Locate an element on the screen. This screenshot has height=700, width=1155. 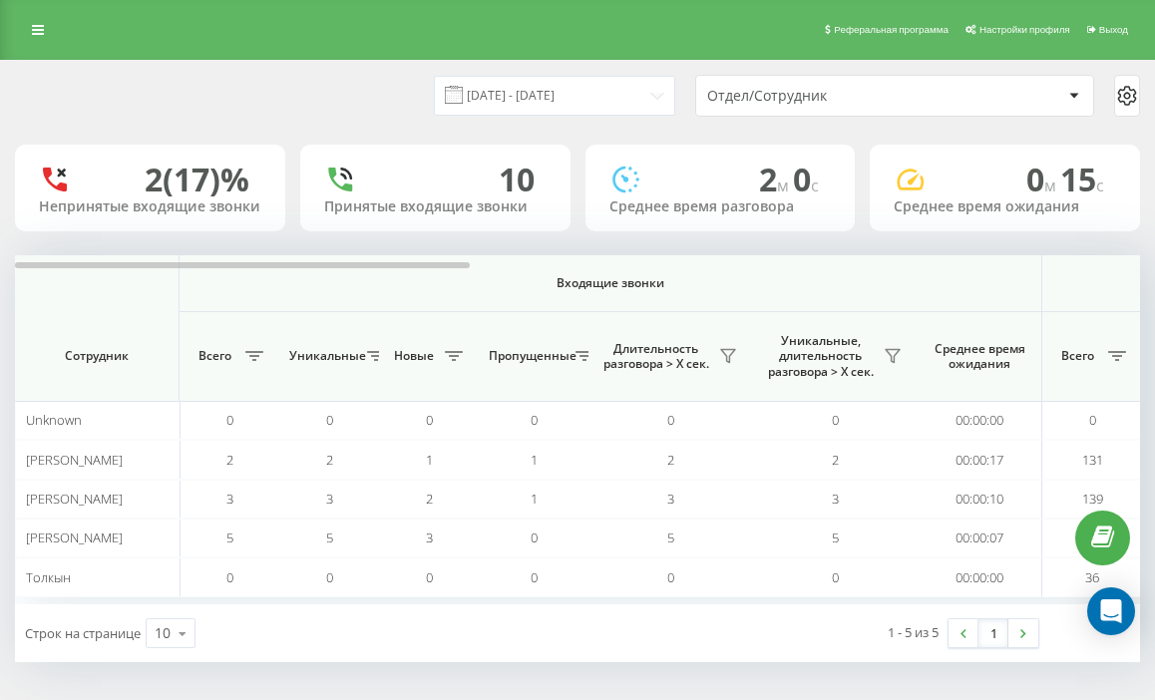
span: Реферальная программа is located at coordinates (891, 29).